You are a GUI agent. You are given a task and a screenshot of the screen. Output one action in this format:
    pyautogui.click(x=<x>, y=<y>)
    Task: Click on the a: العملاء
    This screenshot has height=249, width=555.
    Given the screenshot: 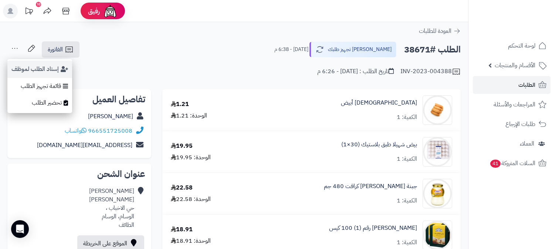 What is the action you would take?
    pyautogui.click(x=512, y=144)
    